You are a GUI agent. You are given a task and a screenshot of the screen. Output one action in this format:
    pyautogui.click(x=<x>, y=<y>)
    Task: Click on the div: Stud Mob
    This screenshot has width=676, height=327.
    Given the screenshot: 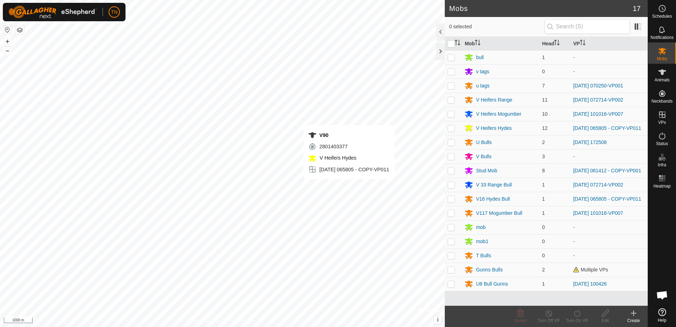 What is the action you would take?
    pyautogui.click(x=486, y=170)
    